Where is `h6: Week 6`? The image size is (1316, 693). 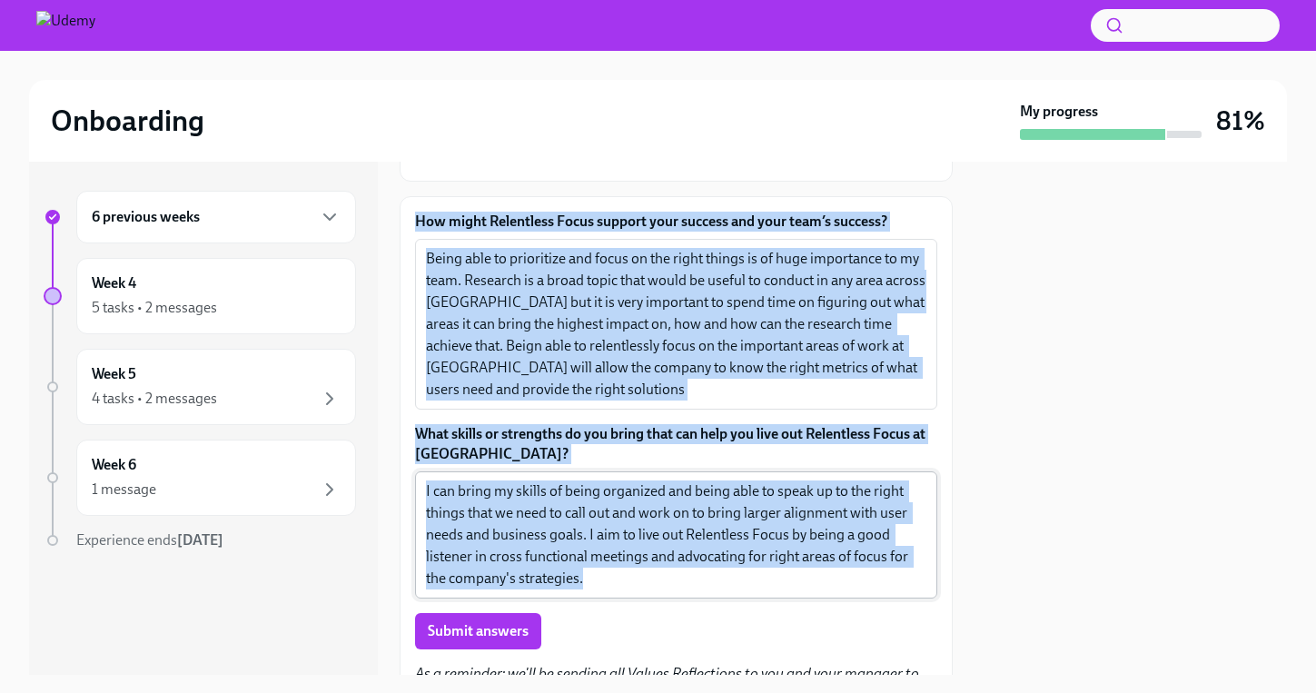 h6: Week 6 is located at coordinates (114, 465).